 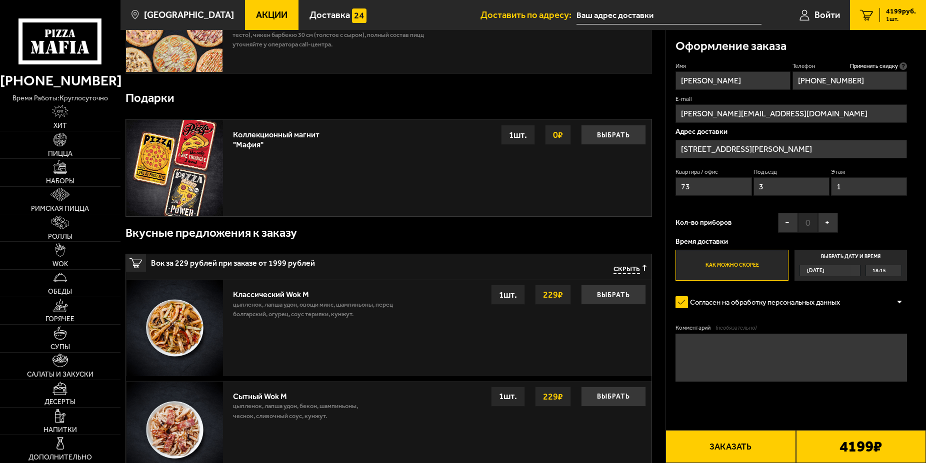 What do you see at coordinates (869, 172) in the screenshot?
I see `label: Этаж` at bounding box center [869, 172].